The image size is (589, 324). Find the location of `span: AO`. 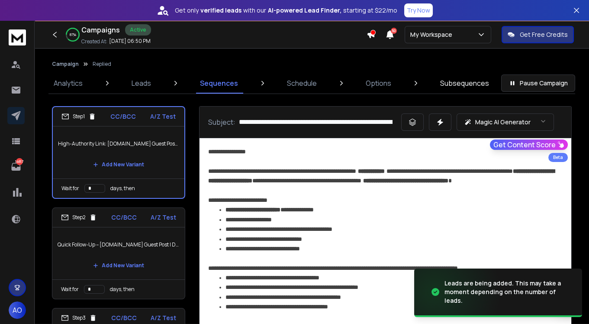

span: AO is located at coordinates (17, 310).